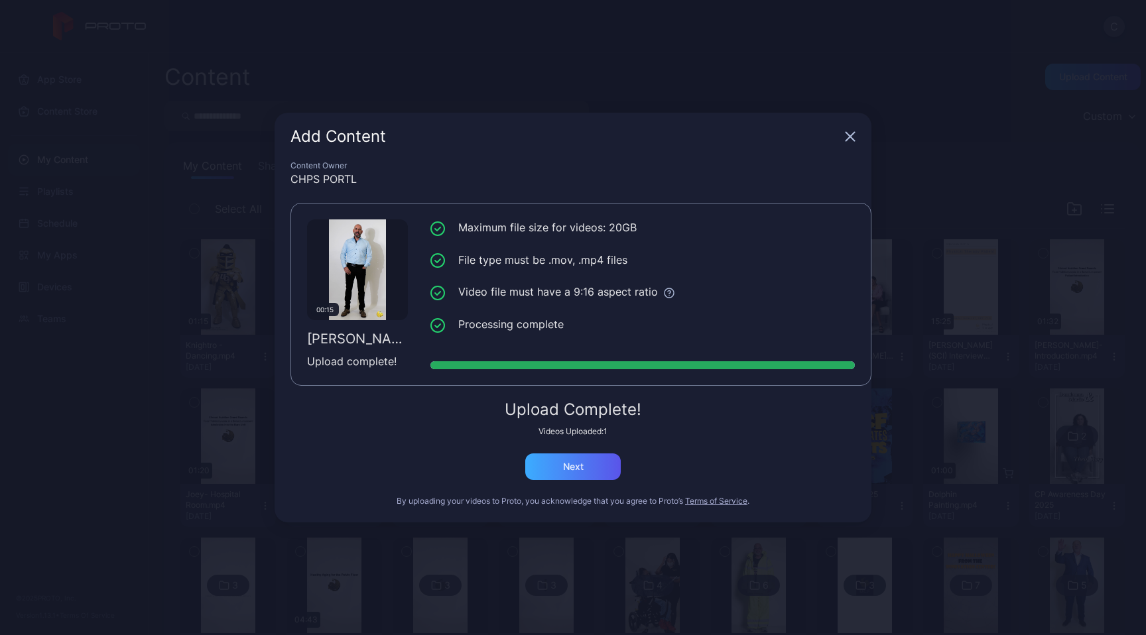  What do you see at coordinates (573, 166) in the screenshot?
I see `div: Content Owner` at bounding box center [573, 166].